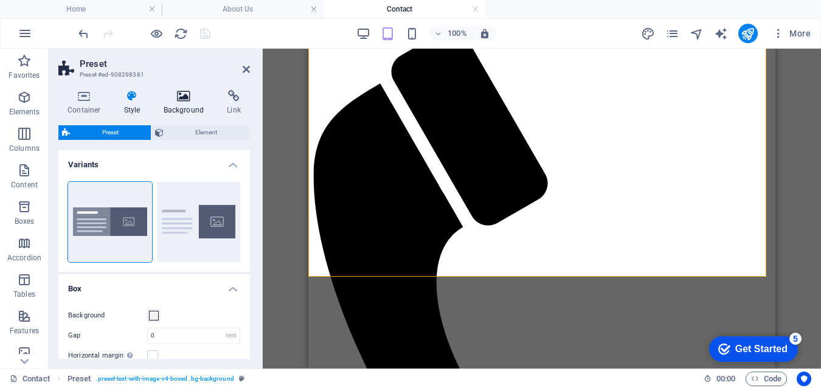 The width and height of the screenshot is (821, 388). Describe the element at coordinates (164, 379) in the screenshot. I see `span: . preset-text-with-image-v4-boxed .bg-background` at that location.